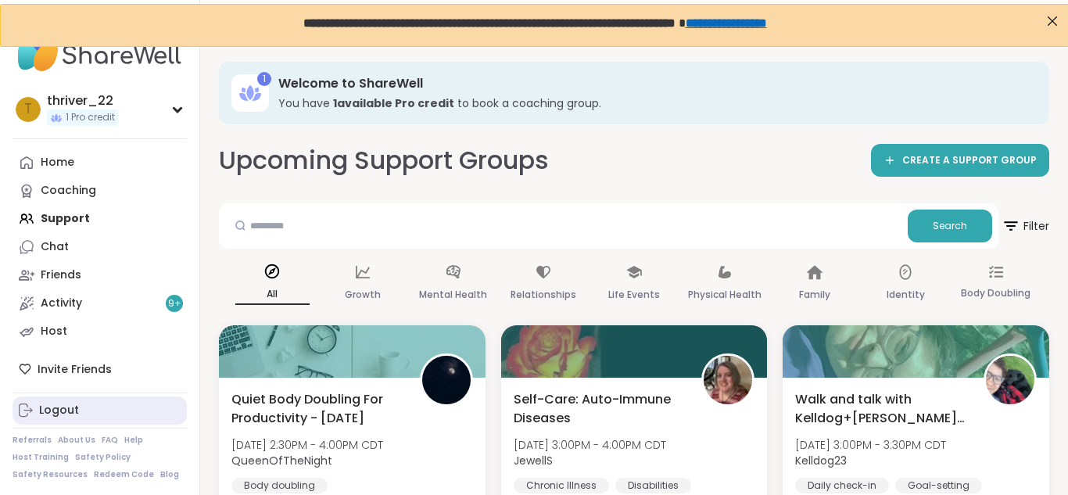  What do you see at coordinates (102, 457) in the screenshot?
I see `a: Safety Policy` at bounding box center [102, 457].